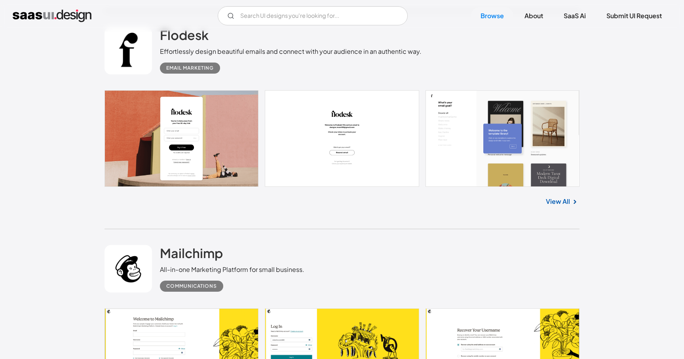  Describe the element at coordinates (290, 51) in the screenshot. I see `div: Effortlessly design beautiful emails and connect with your audience in an authentic way.` at that location.